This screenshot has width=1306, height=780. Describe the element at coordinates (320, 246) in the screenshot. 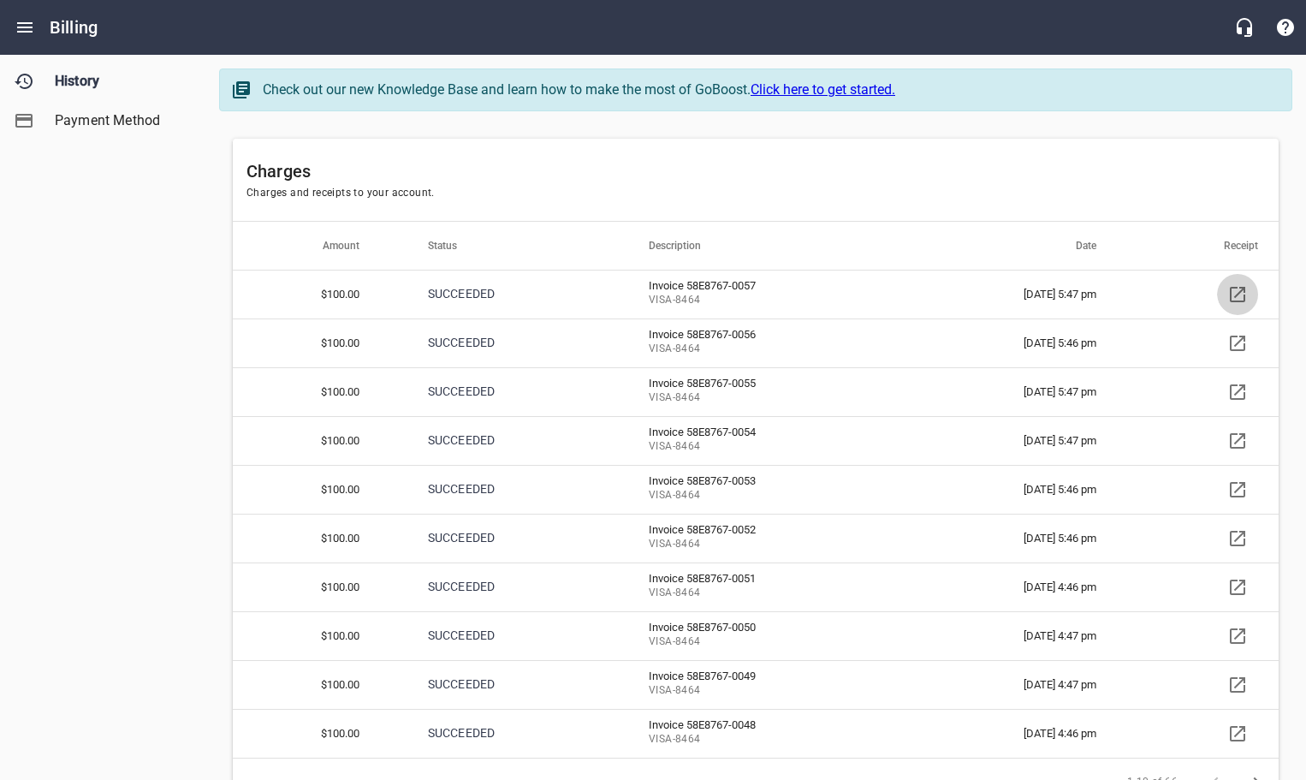

I see `th: Amount` at that location.